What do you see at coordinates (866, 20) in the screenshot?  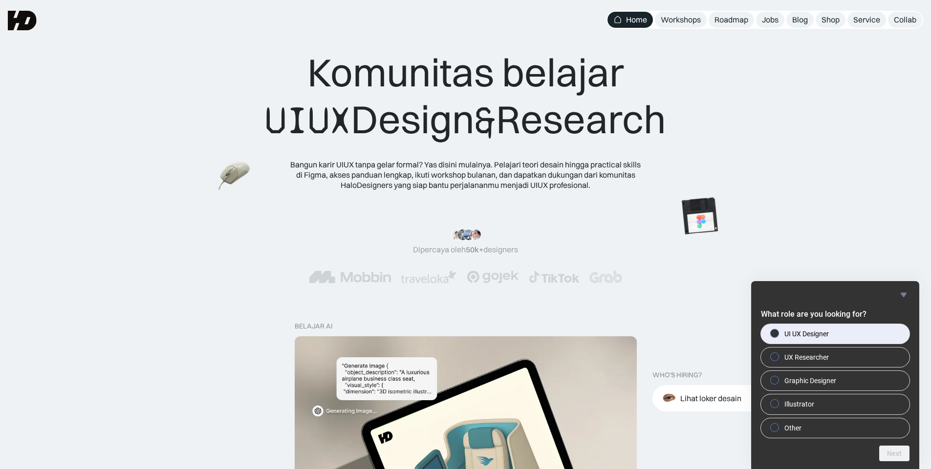 I see `a: Service` at bounding box center [866, 20].